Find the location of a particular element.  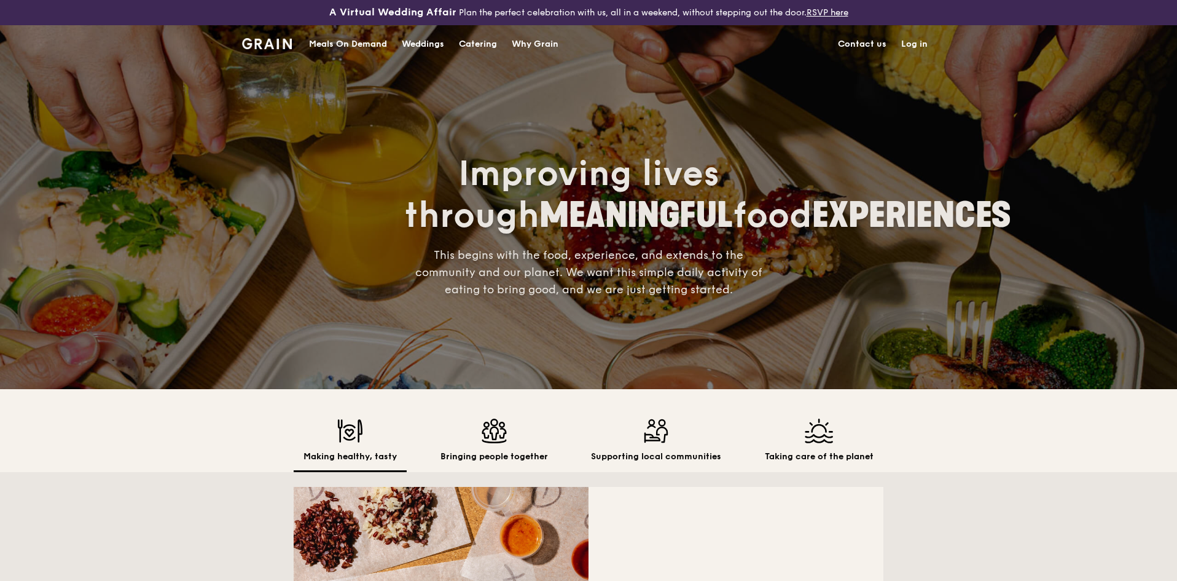

a: Weddings is located at coordinates (423, 44).